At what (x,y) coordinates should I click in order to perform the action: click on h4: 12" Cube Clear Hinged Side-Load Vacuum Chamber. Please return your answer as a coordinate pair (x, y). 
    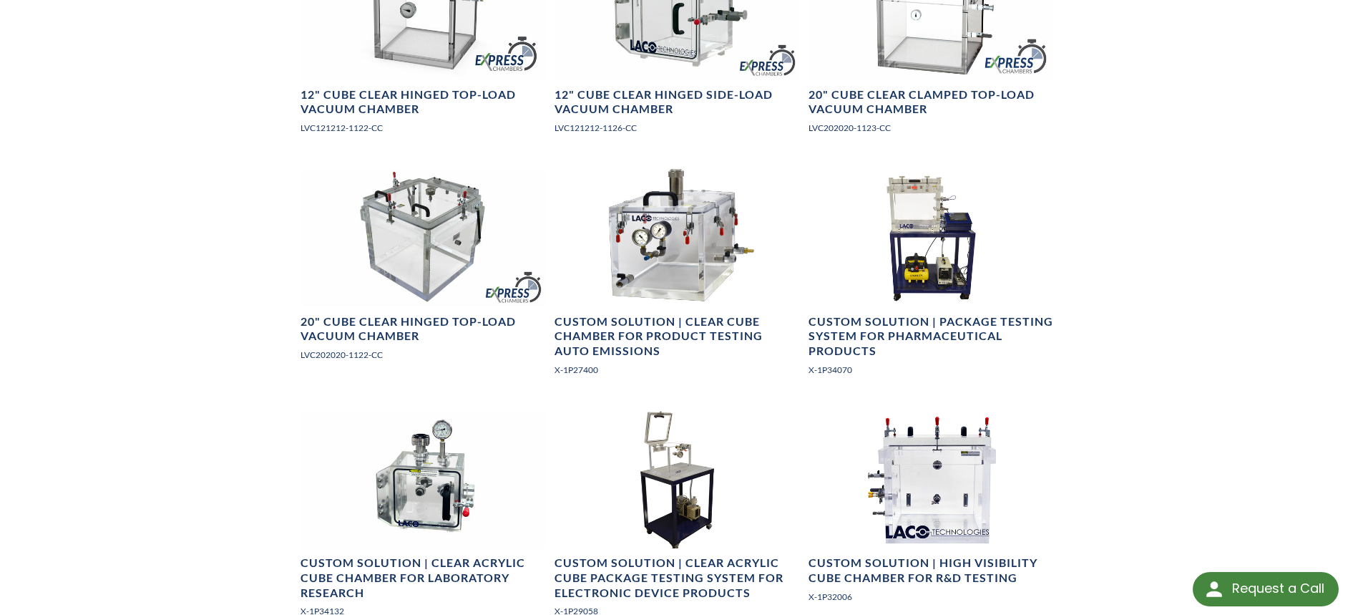
    Looking at the image, I should click on (677, 102).